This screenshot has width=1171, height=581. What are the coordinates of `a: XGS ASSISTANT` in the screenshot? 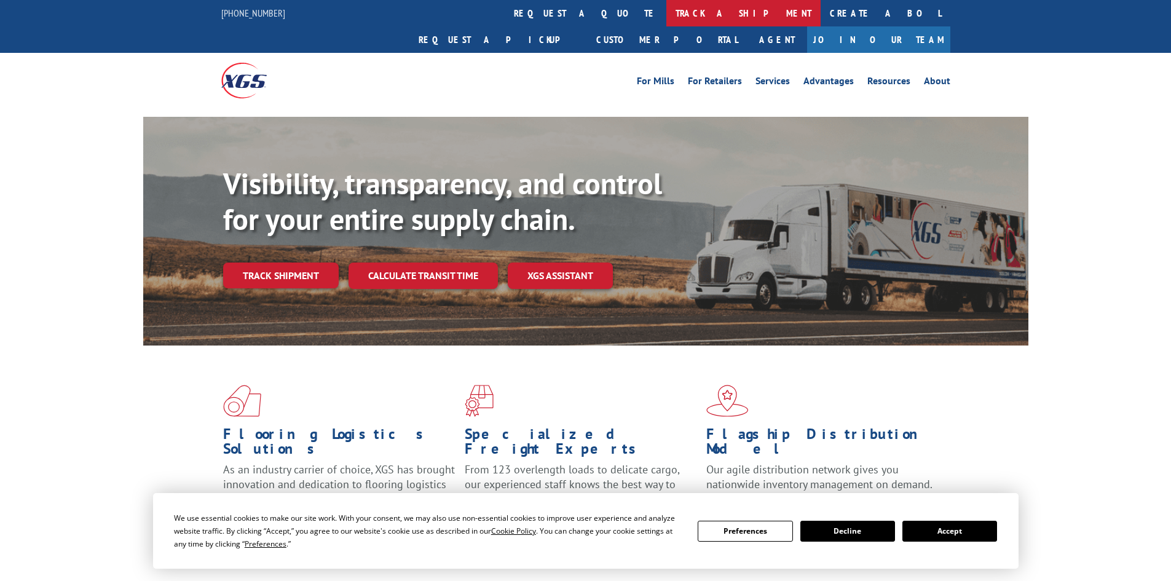 It's located at (560, 275).